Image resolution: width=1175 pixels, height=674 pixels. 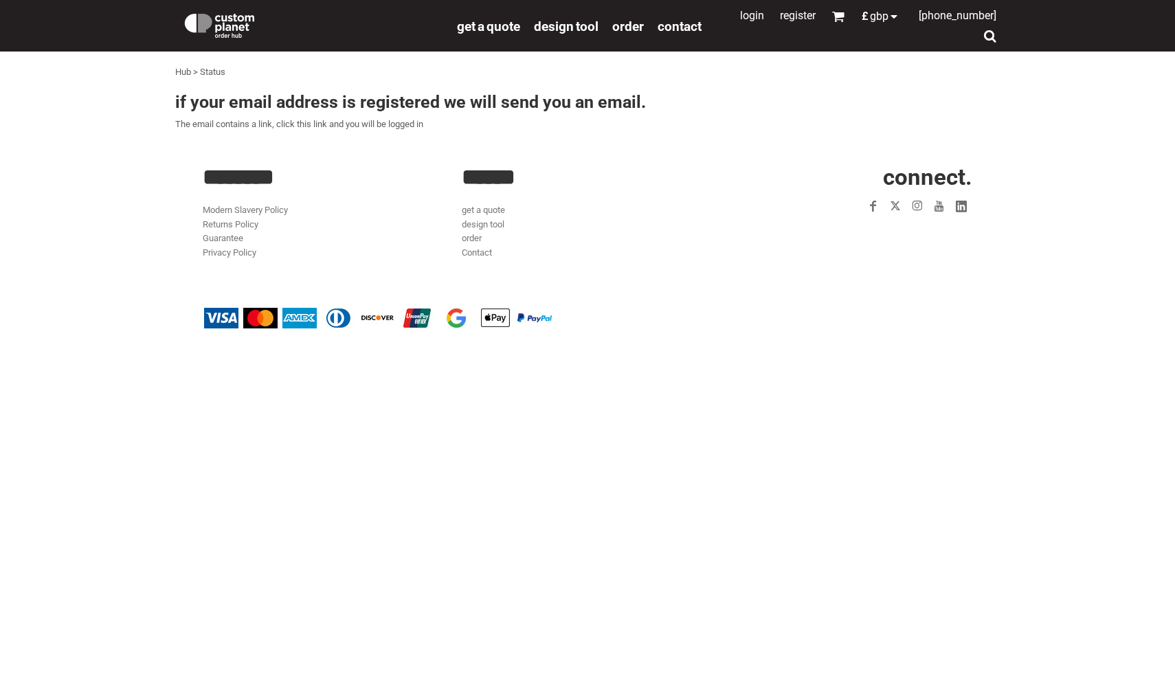 What do you see at coordinates (212, 72) in the screenshot?
I see `div: Status` at bounding box center [212, 72].